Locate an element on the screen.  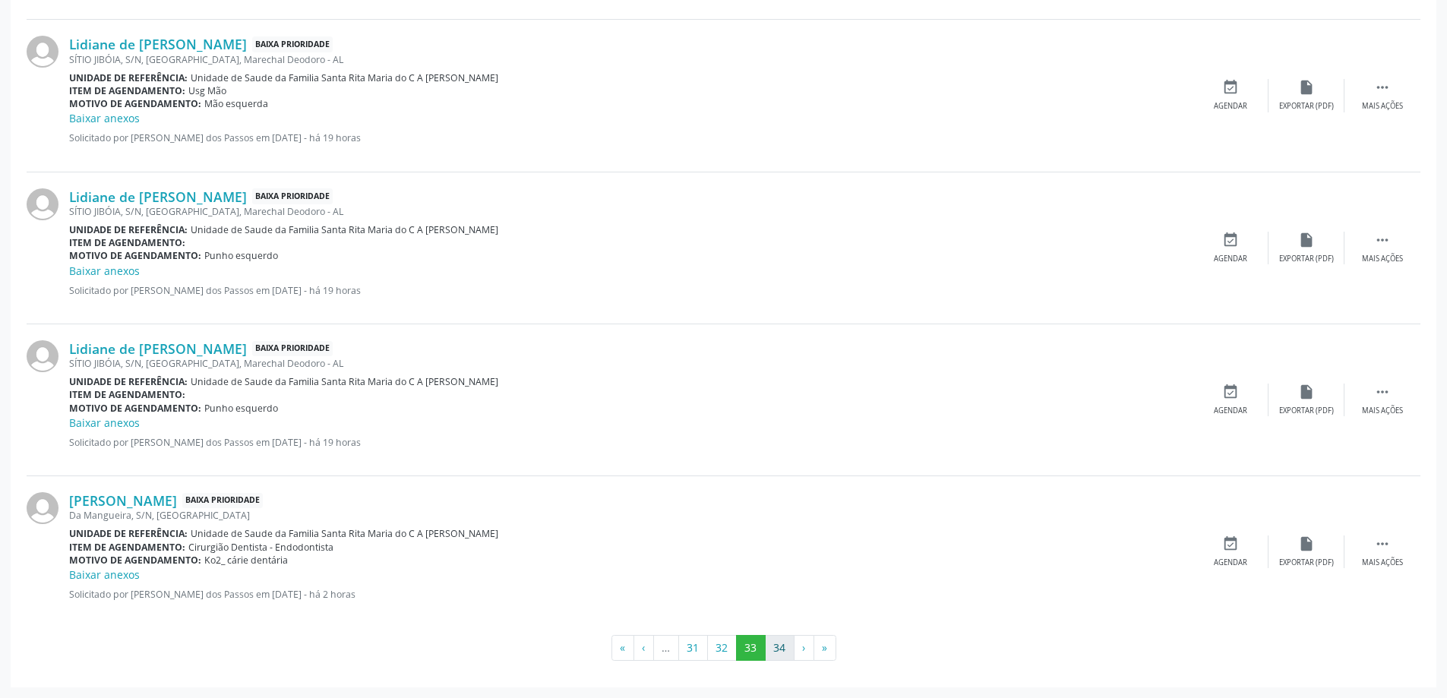
span: Usg Mão is located at coordinates (207, 90).